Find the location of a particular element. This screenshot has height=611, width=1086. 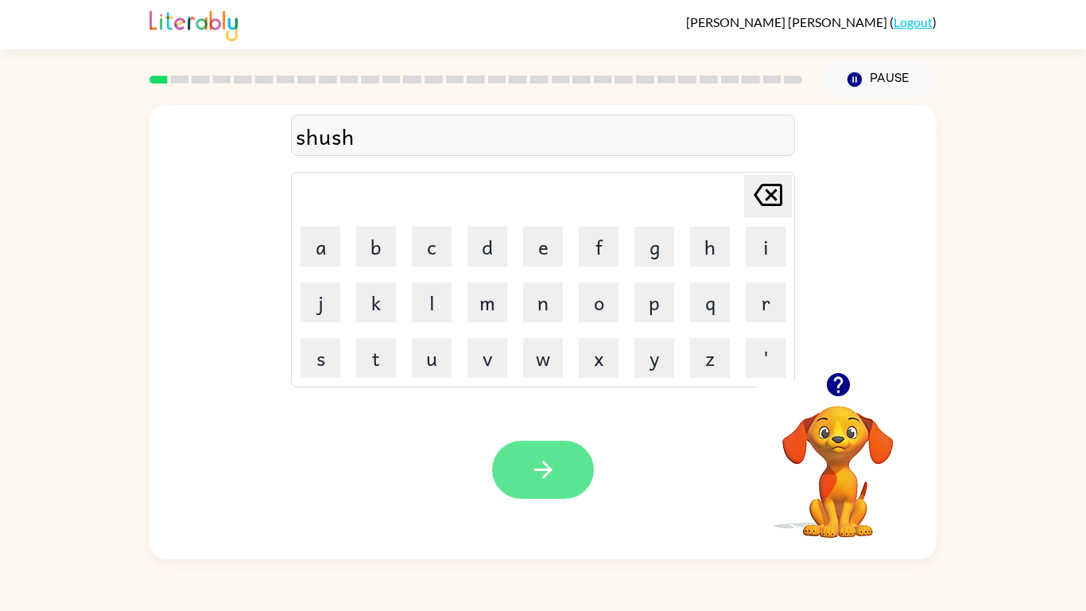

button: f is located at coordinates (599, 246).